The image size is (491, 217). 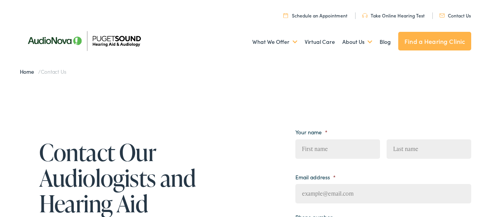 What do you see at coordinates (29, 71) in the screenshot?
I see `a: Home` at bounding box center [29, 71].